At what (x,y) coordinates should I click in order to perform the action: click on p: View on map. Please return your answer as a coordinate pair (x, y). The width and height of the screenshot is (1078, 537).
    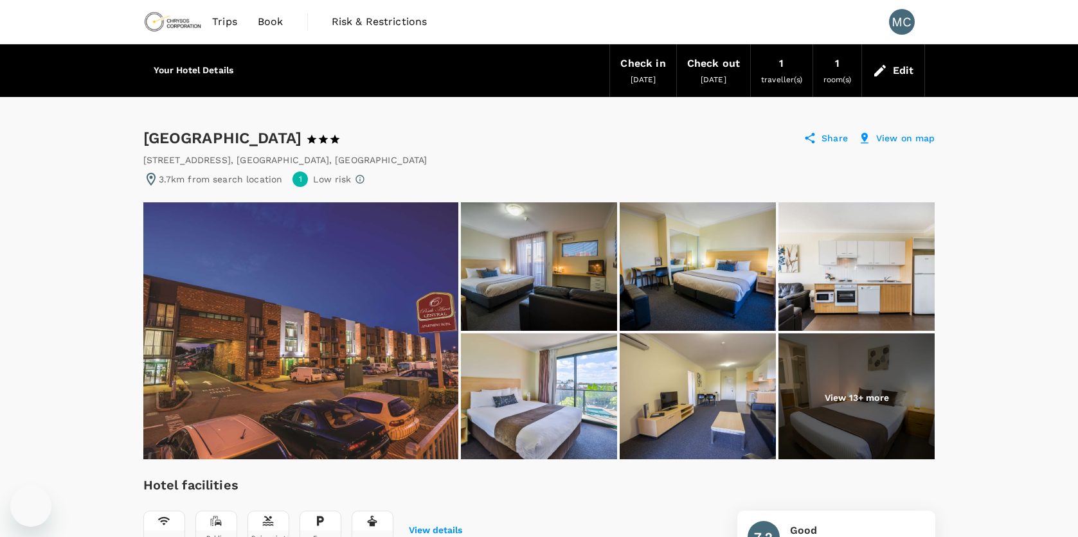
    Looking at the image, I should click on (906, 138).